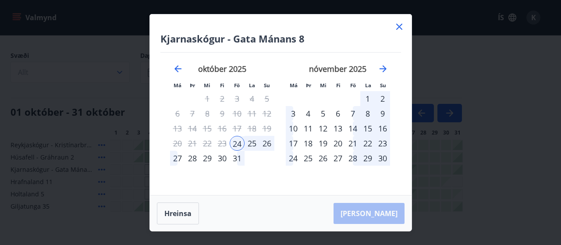  Describe the element at coordinates (367, 158) in the screenshot. I see `td: Choose laugardagur, 29. nóvember 2025 as your check-out date. It’s available.` at that location.